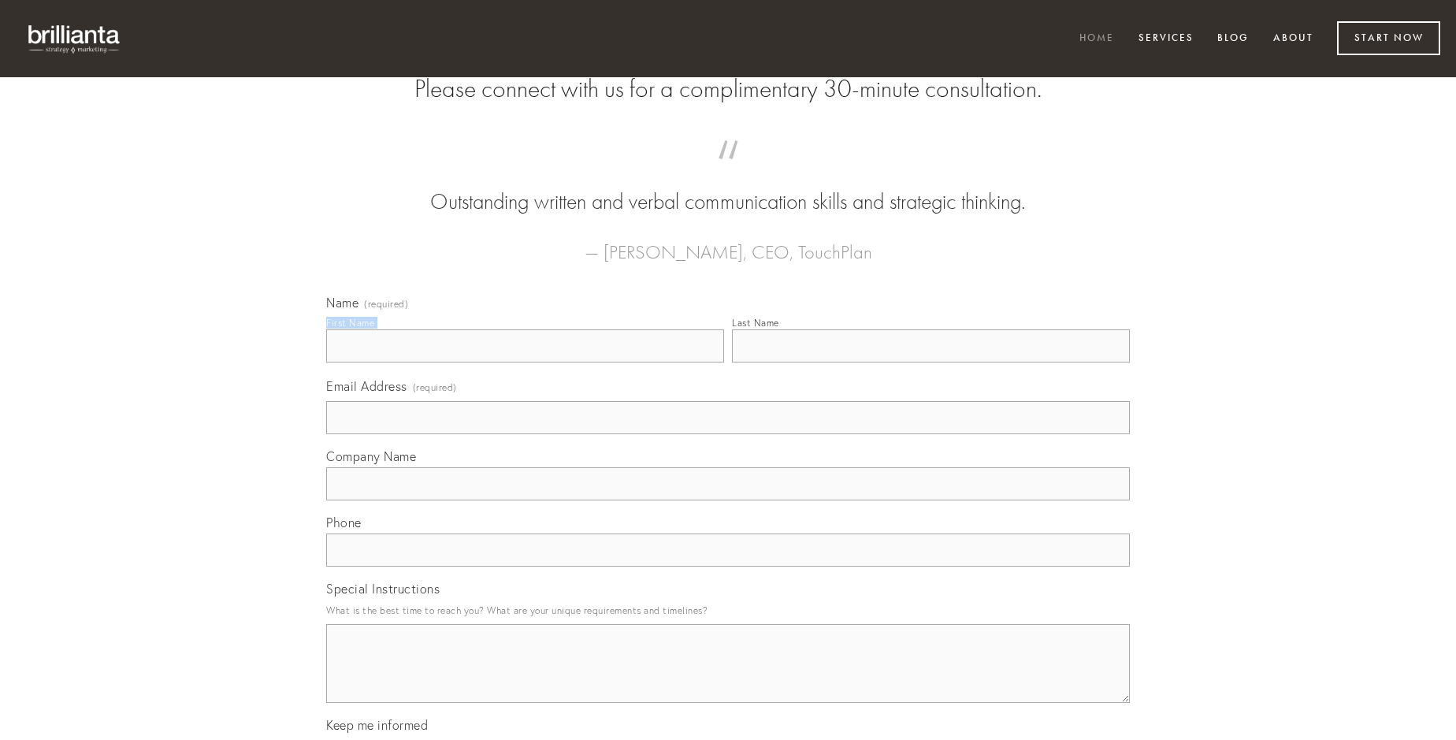  What do you see at coordinates (366, 386) in the screenshot?
I see `span: Email Address` at bounding box center [366, 386].